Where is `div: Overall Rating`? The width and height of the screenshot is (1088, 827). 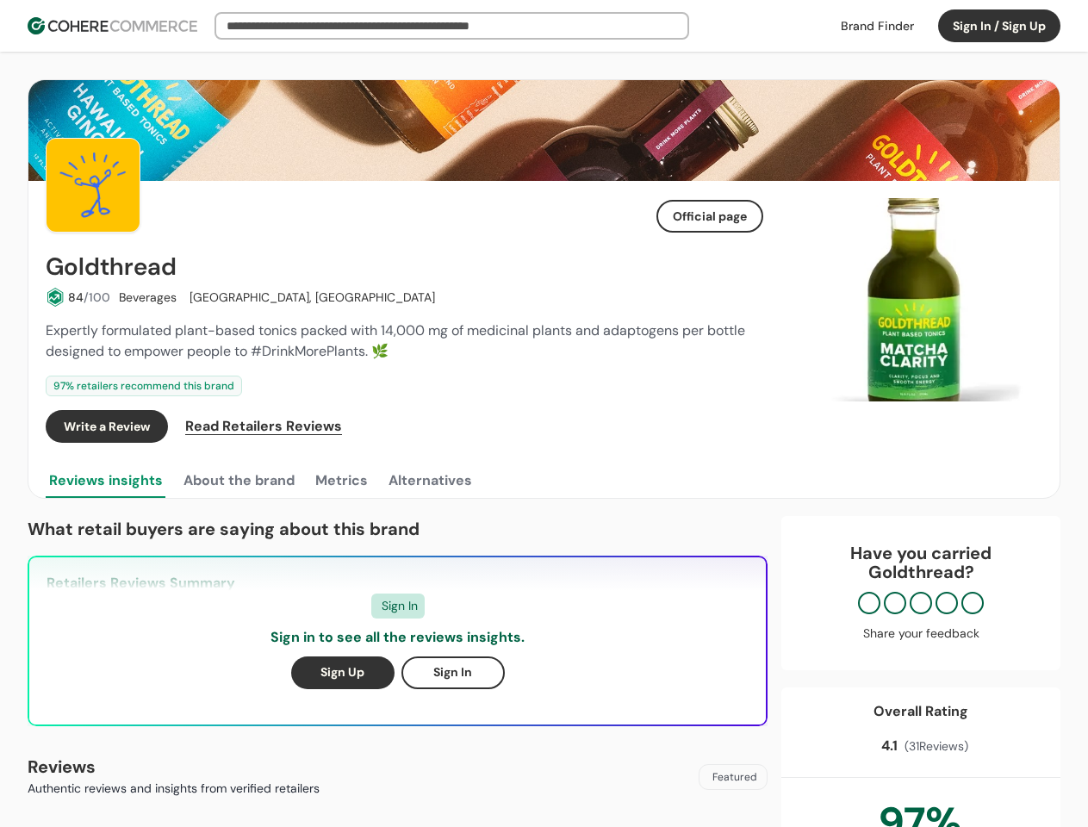 div: Overall Rating is located at coordinates (921, 712).